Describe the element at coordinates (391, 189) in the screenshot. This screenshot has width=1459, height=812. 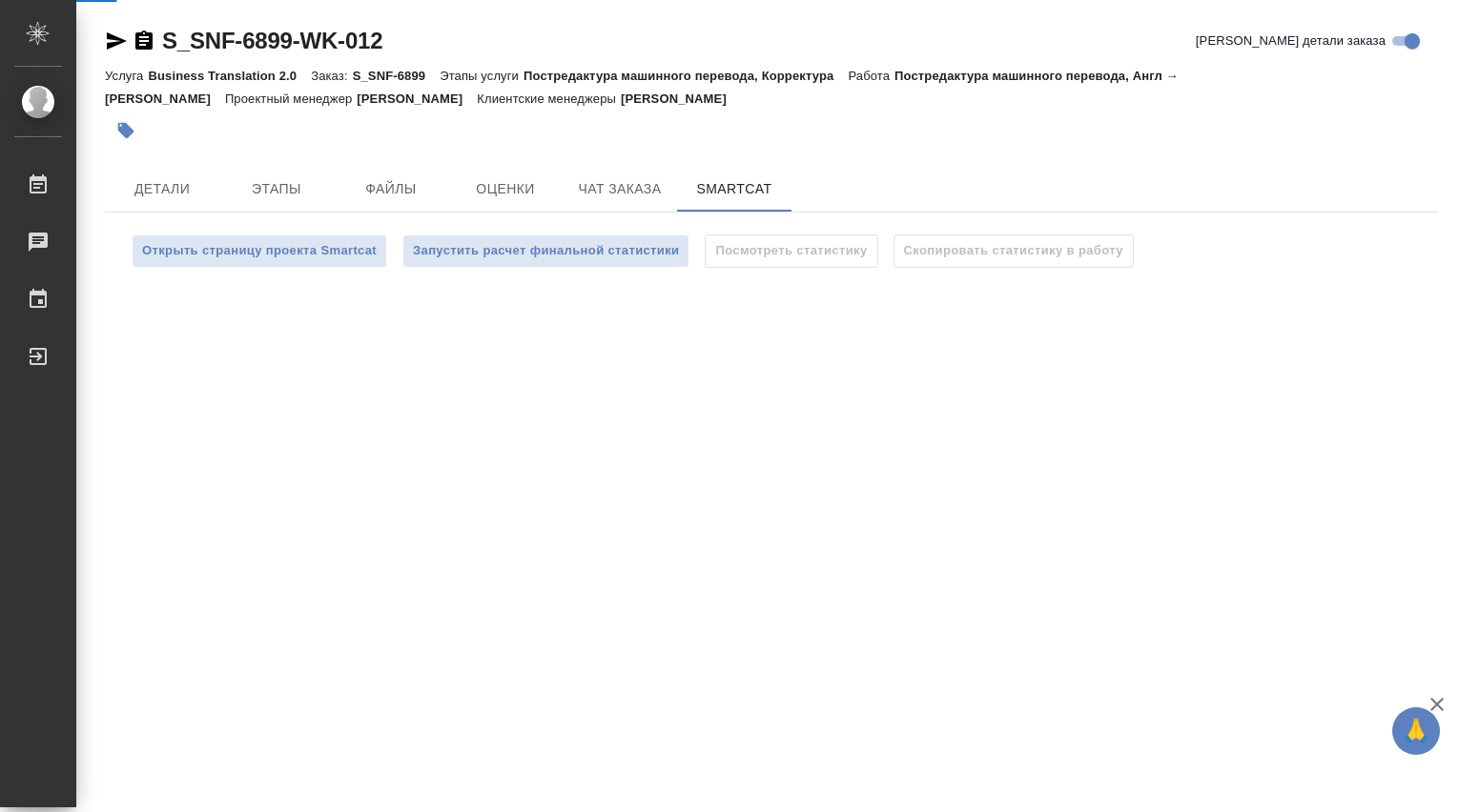
I see `span: Файлы` at that location.